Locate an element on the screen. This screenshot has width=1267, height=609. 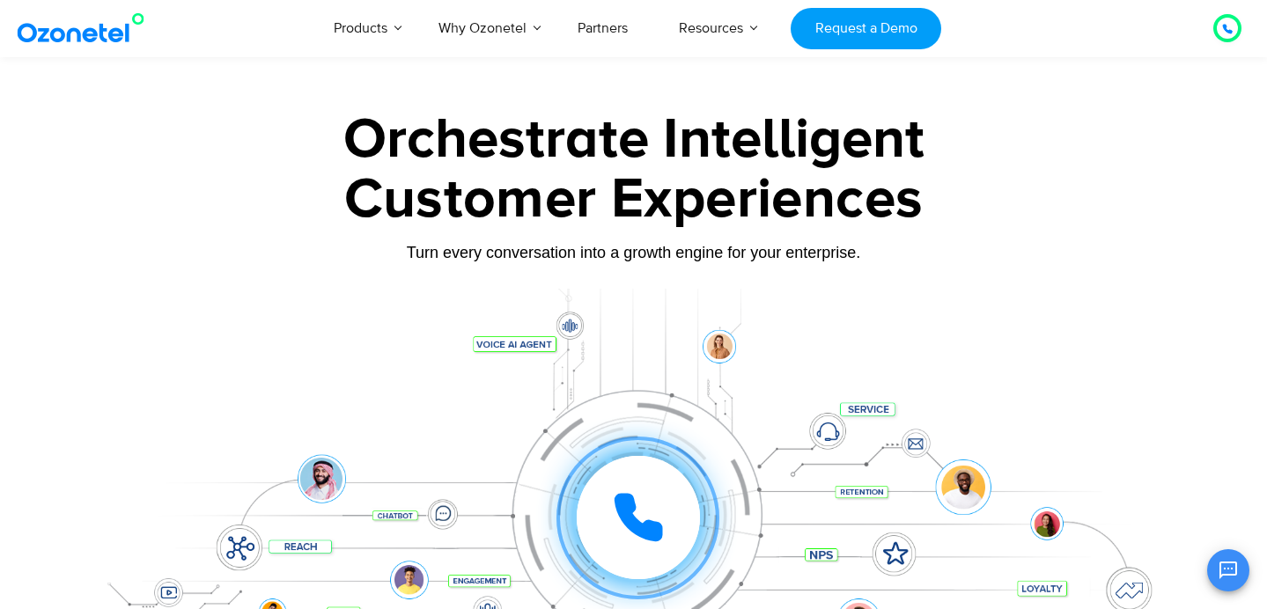
div: Orchestrate Intelligent is located at coordinates (634, 140).